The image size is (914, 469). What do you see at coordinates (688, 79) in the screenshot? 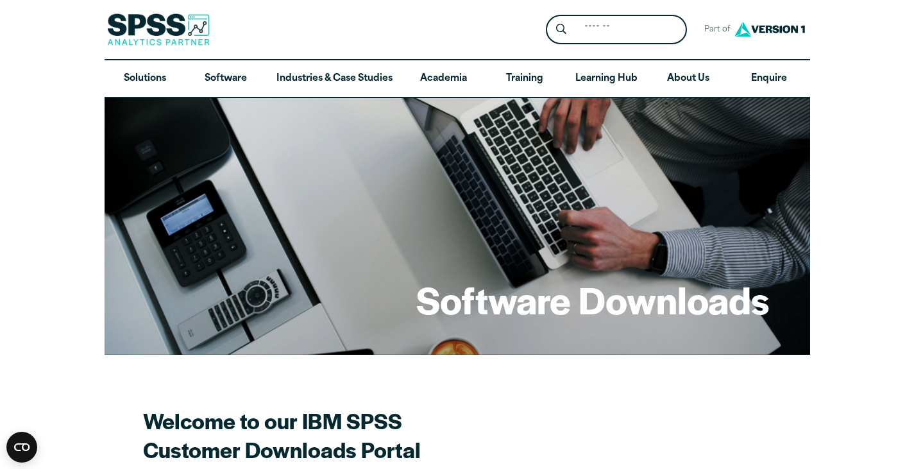
I see `a: About Us` at bounding box center [688, 79].